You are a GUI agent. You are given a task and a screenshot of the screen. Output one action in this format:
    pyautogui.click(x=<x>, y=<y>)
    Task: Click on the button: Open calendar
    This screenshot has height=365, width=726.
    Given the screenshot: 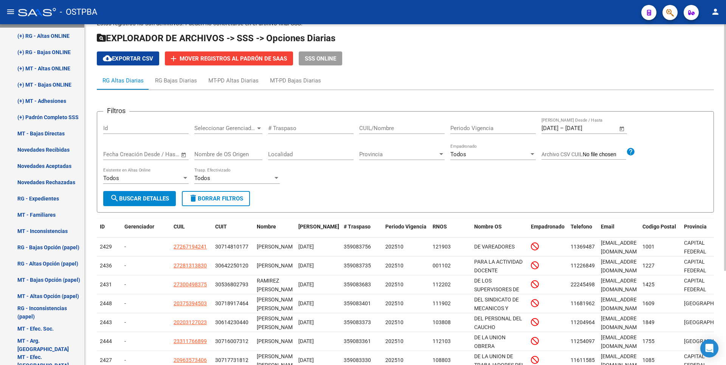 What is the action you would take?
    pyautogui.click(x=622, y=129)
    